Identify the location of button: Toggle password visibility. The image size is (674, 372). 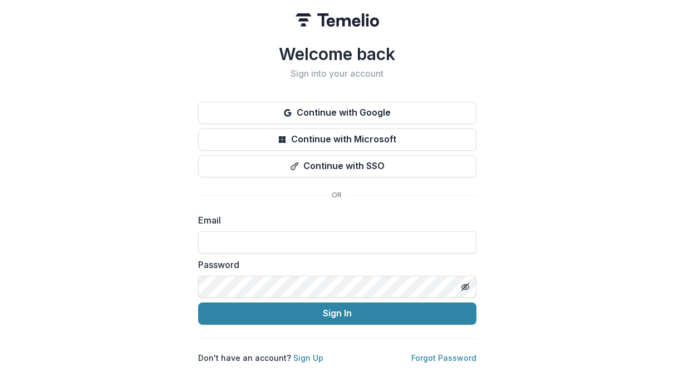
(465, 287).